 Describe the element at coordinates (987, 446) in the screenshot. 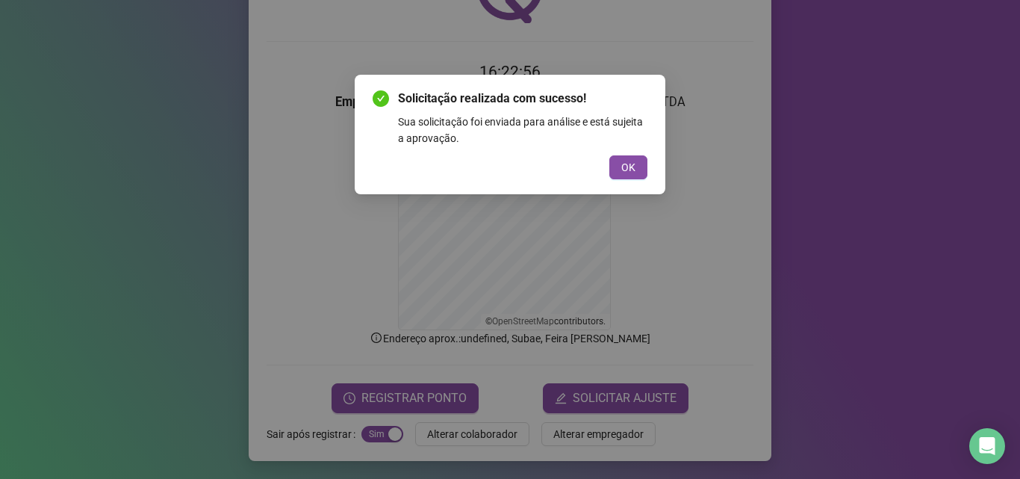

I see `div: Open Intercom Messenger` at that location.